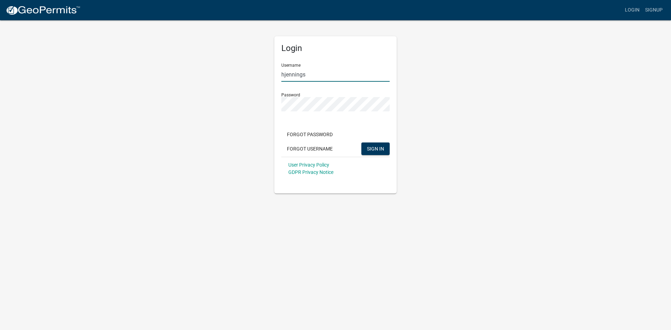 The width and height of the screenshot is (671, 330). Describe the element at coordinates (309, 165) in the screenshot. I see `a: User Privacy Policy` at that location.